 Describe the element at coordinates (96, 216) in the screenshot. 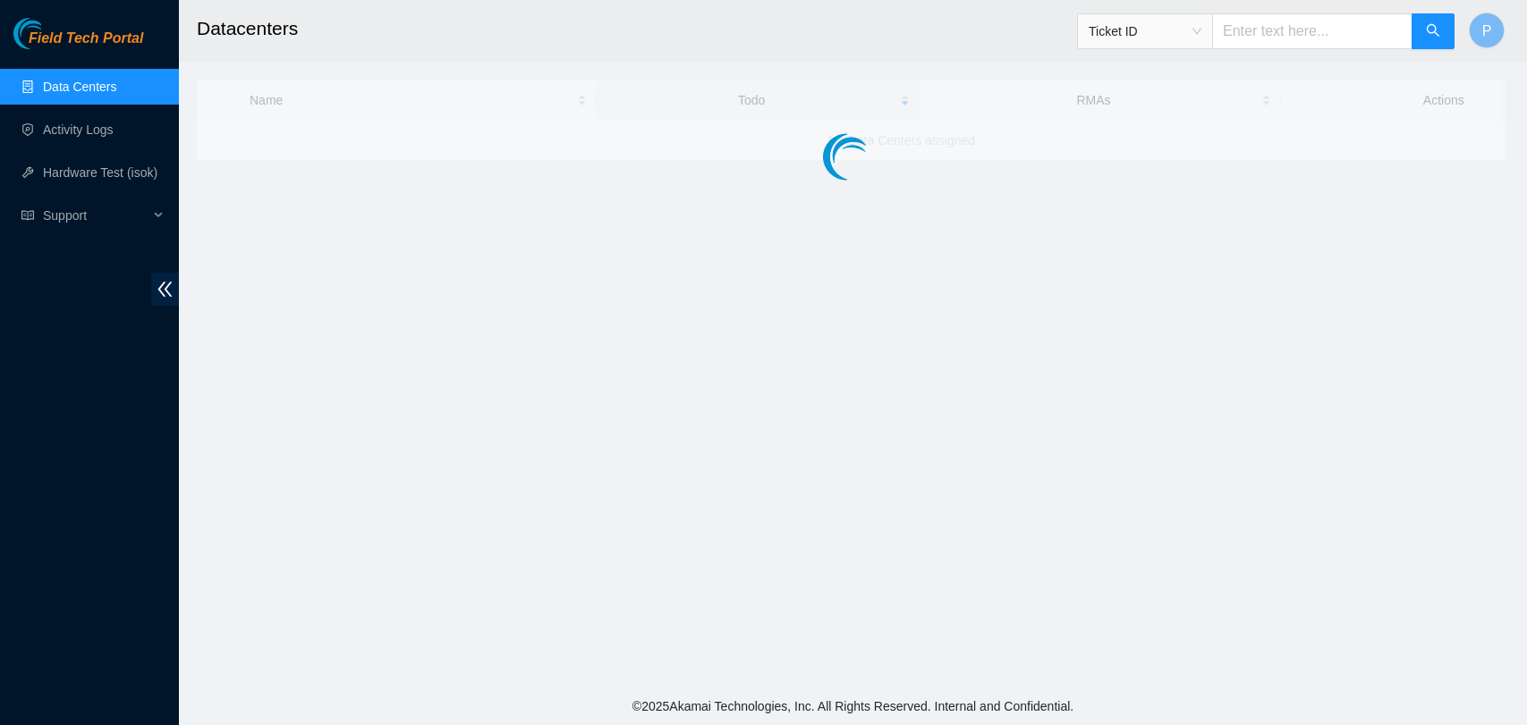

I see `span: Support` at that location.